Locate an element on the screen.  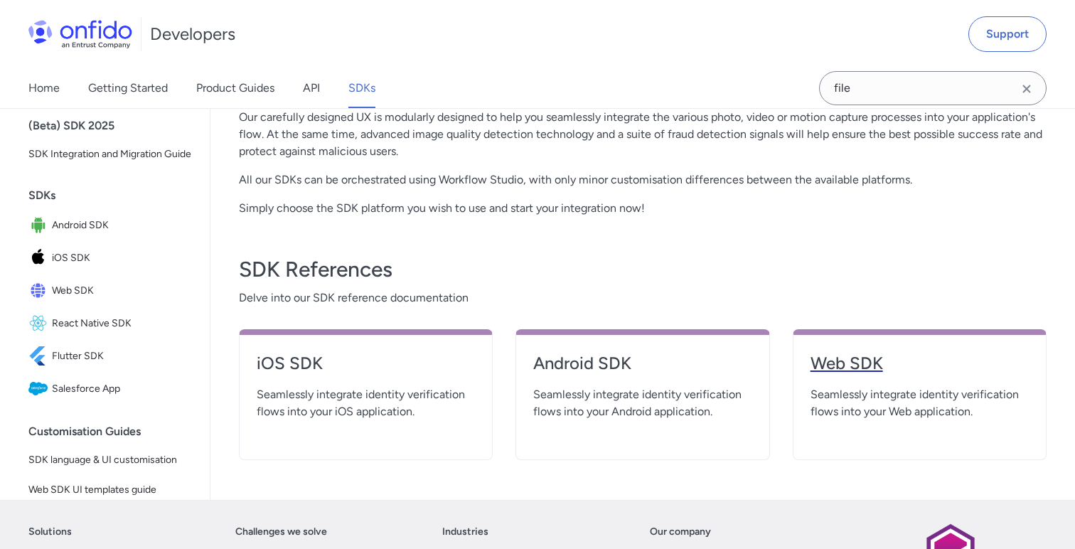
span: Seamlessly integrate identity verification flows into your Web application. is located at coordinates (920, 403).